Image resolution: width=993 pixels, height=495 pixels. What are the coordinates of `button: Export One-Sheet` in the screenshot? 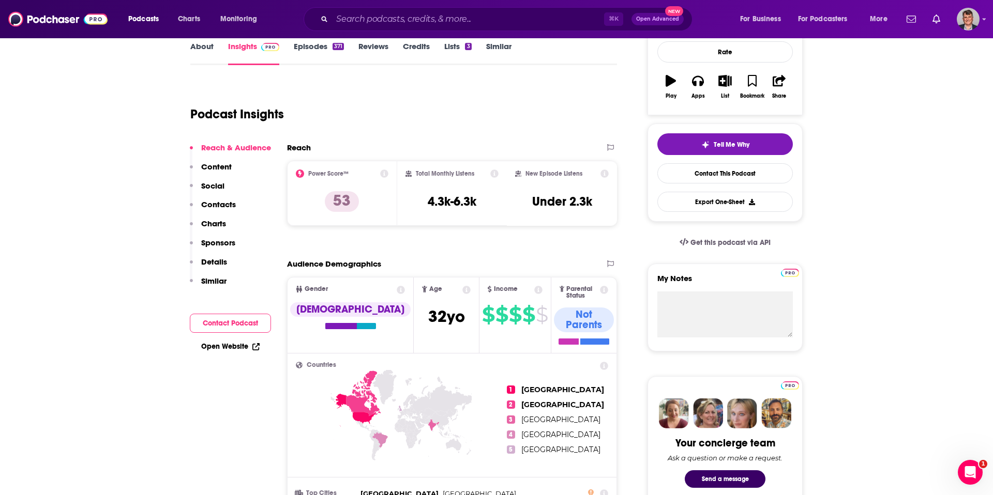 It's located at (725, 202).